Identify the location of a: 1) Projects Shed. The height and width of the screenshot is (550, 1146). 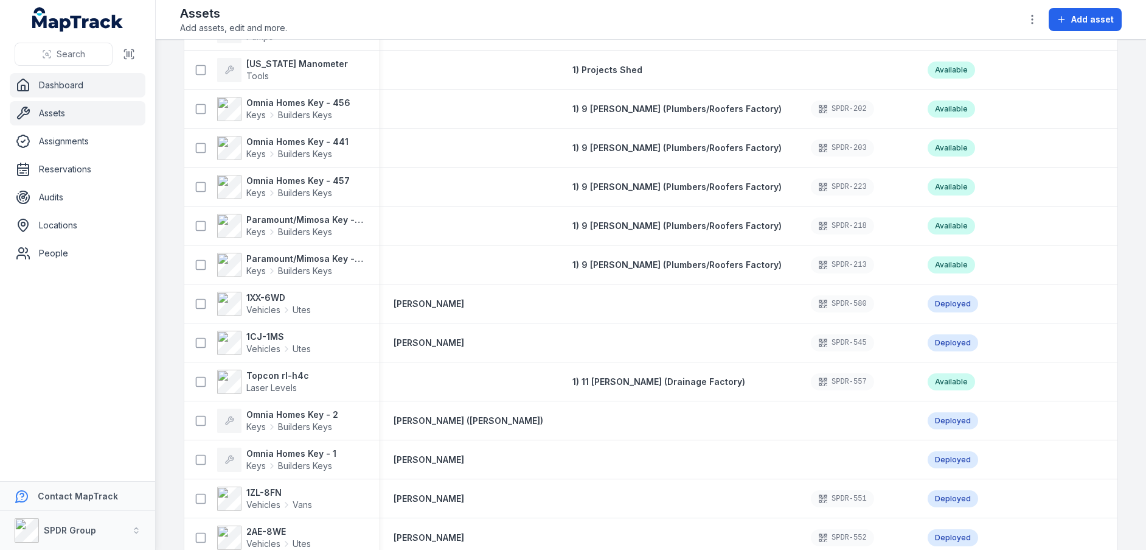
(607, 70).